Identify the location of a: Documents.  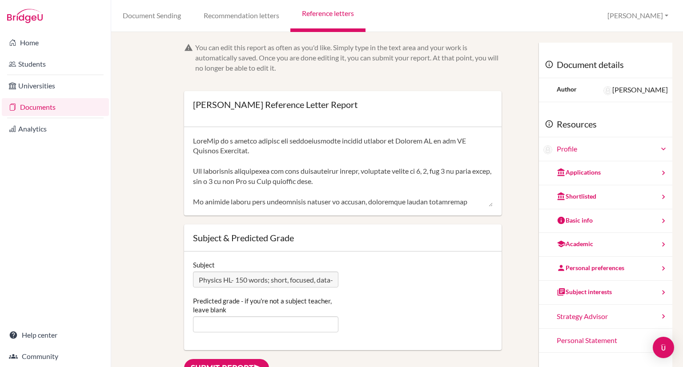
(55, 107).